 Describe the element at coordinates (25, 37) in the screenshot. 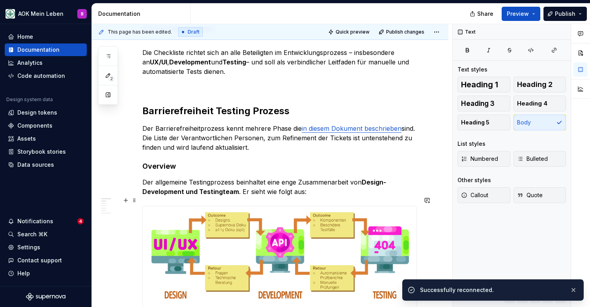

I see `div: Home` at that location.